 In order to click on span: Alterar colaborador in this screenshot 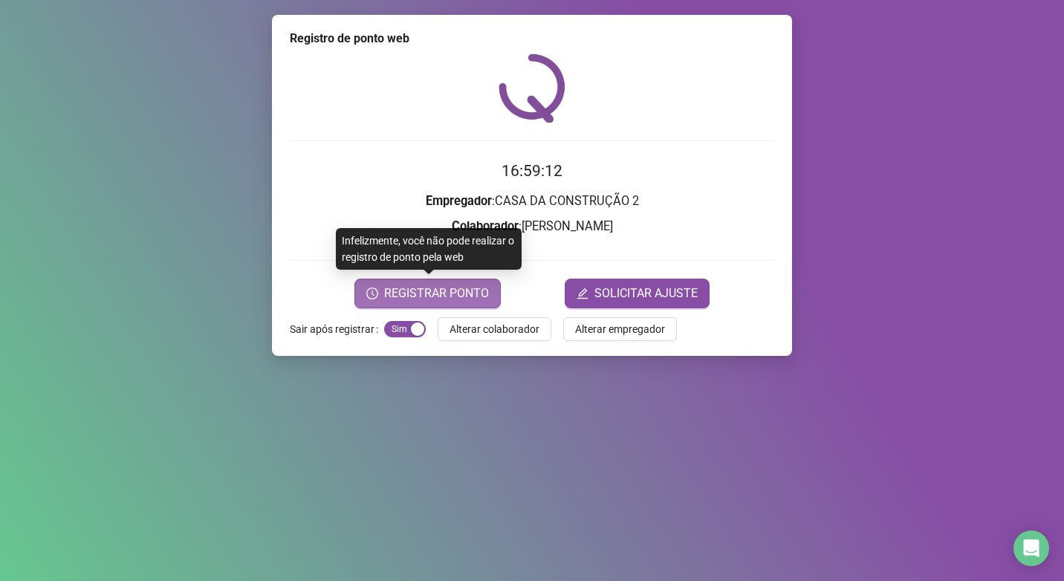, I will do `click(494, 329)`.